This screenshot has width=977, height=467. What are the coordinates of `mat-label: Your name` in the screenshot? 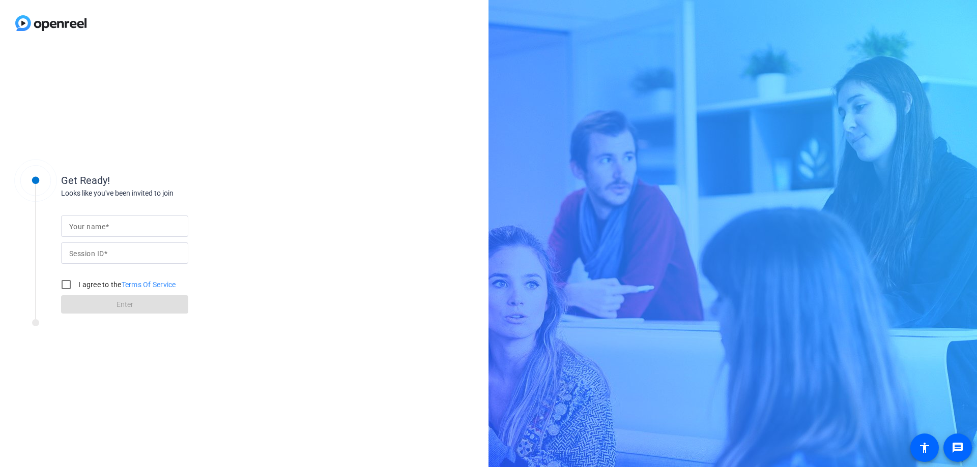 It's located at (87, 227).